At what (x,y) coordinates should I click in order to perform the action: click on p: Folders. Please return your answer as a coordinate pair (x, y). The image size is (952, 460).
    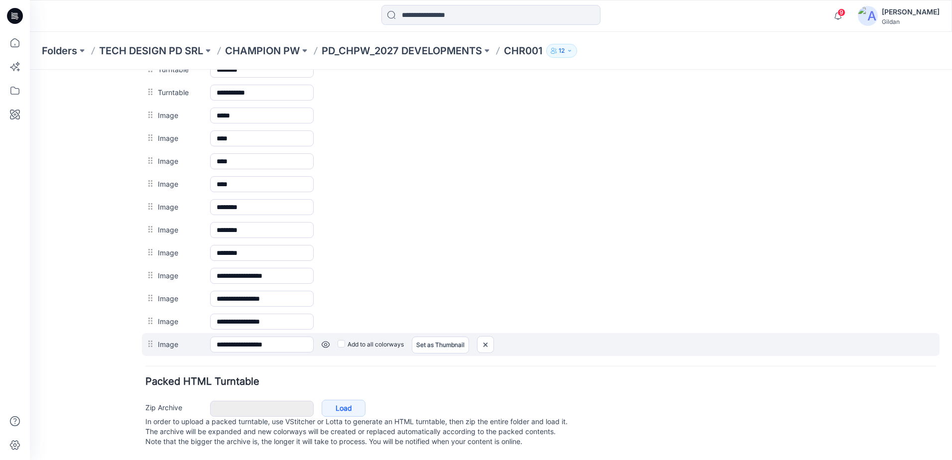
    Looking at the image, I should click on (59, 51).